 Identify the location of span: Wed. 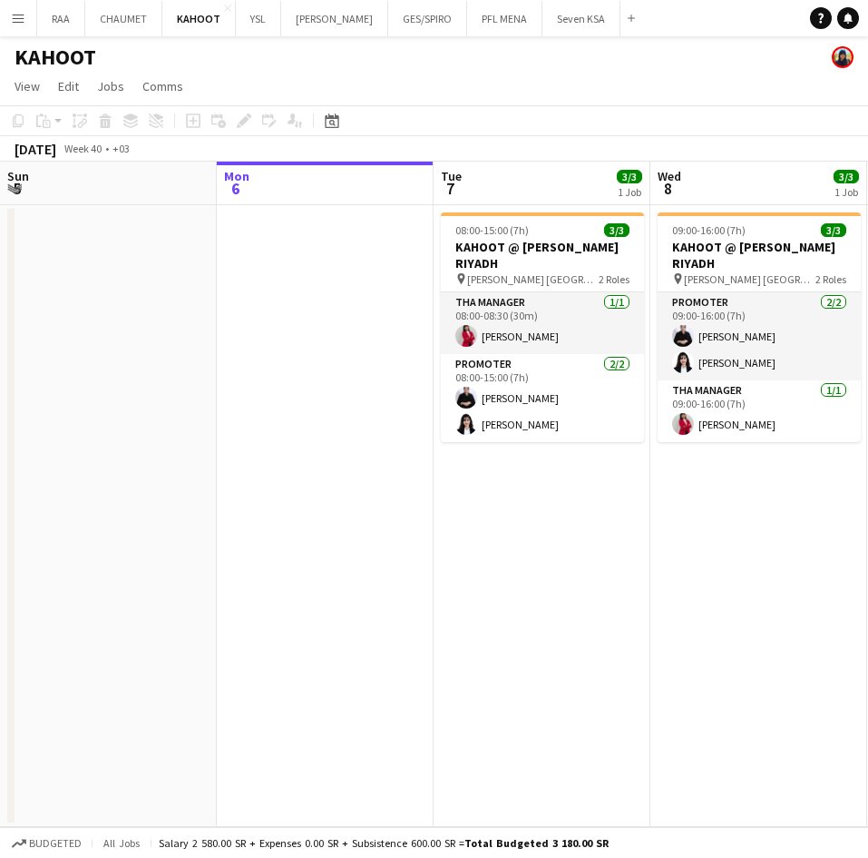
(670, 176).